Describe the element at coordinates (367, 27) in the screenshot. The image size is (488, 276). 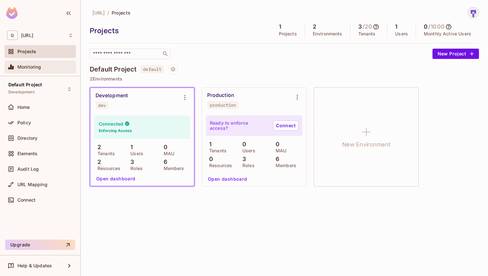
I see `h5: / 20` at that location.